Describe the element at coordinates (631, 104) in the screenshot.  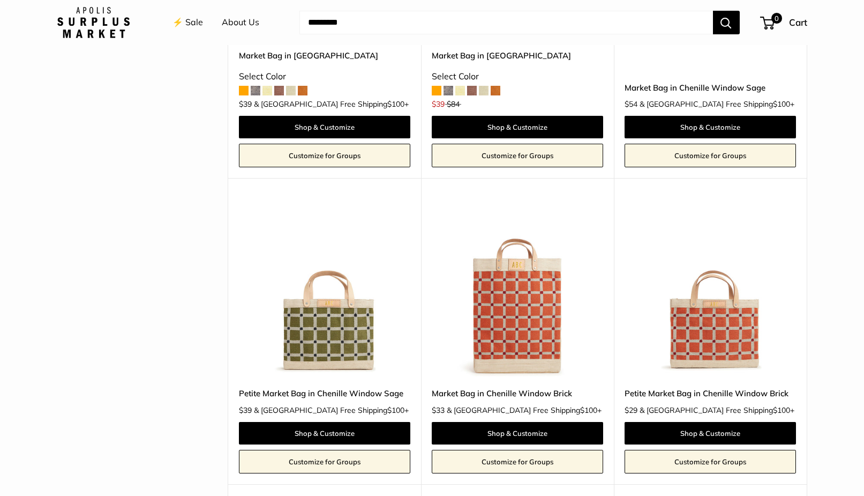
I see `span: $54` at that location.